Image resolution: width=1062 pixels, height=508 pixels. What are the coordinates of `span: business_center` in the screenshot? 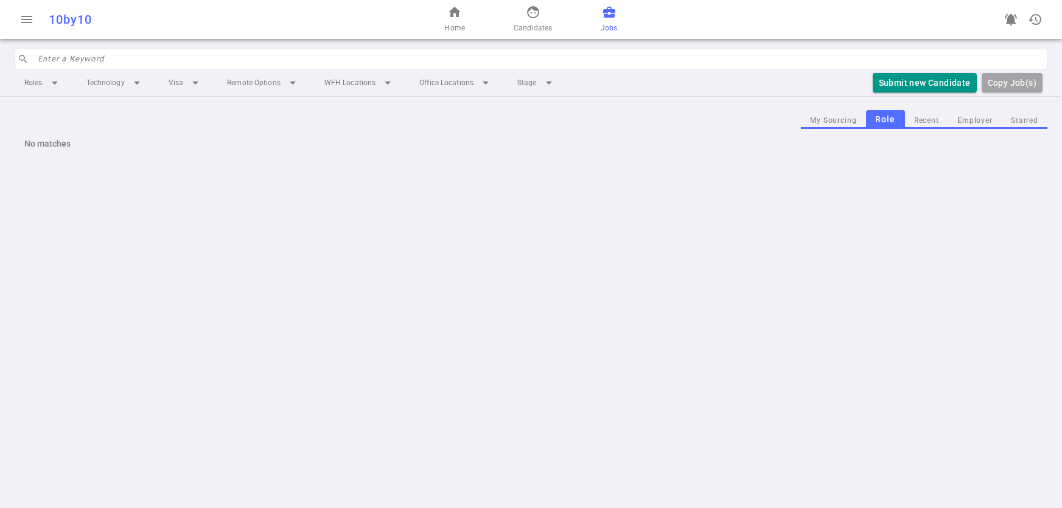 It's located at (609, 12).